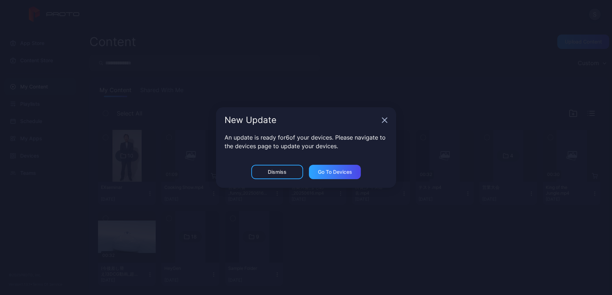 The image size is (612, 295). I want to click on p: An update is ready for 6 of your devices. Please navigate to the devices page to update your devi..., so click(306, 142).